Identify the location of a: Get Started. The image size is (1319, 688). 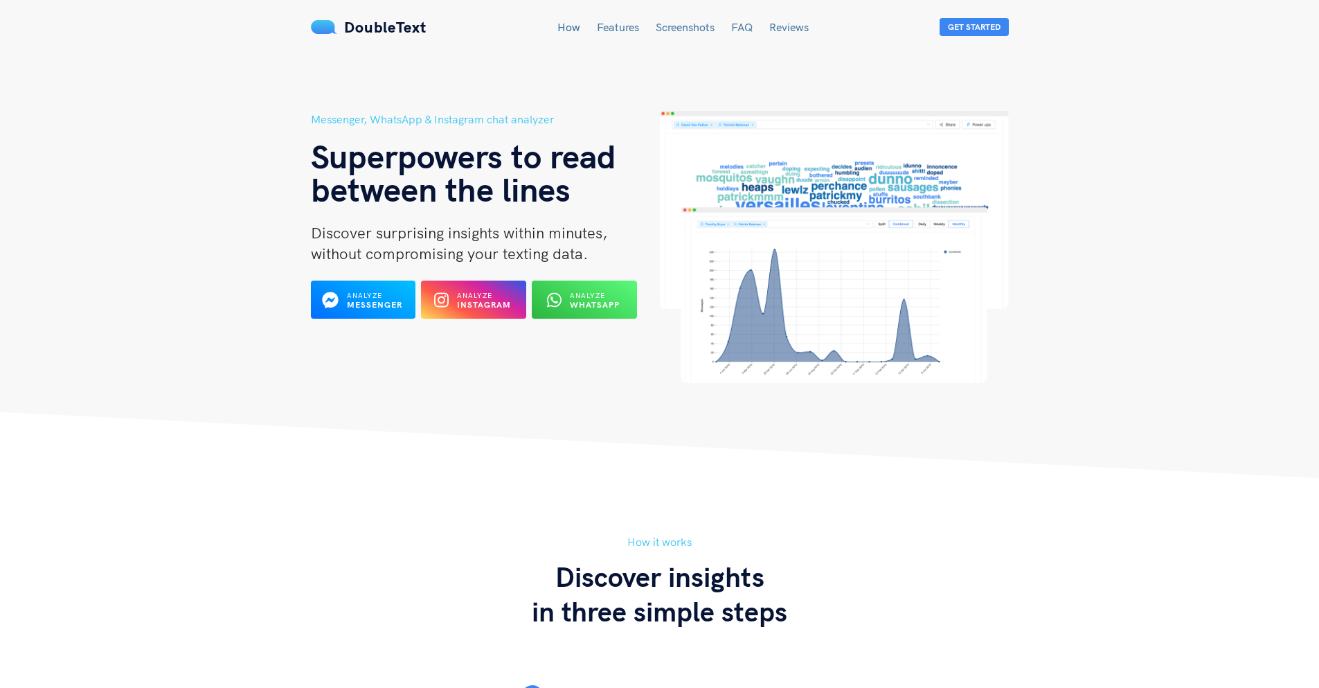
(974, 27).